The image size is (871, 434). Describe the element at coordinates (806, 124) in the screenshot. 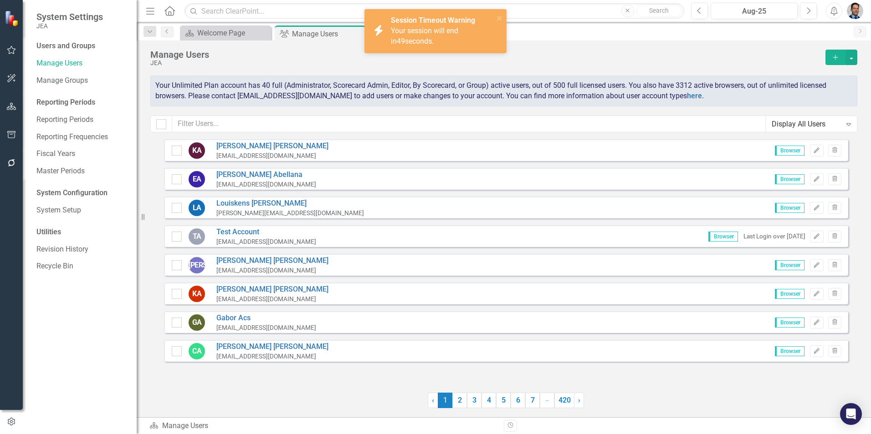

I see `div: Display All Users` at that location.